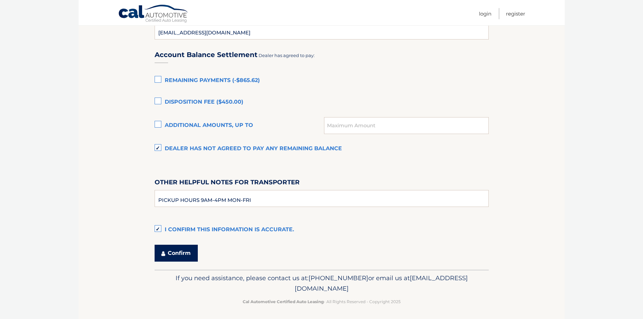 The image size is (643, 319). I want to click on label: Other helpful notes for transporter, so click(227, 183).